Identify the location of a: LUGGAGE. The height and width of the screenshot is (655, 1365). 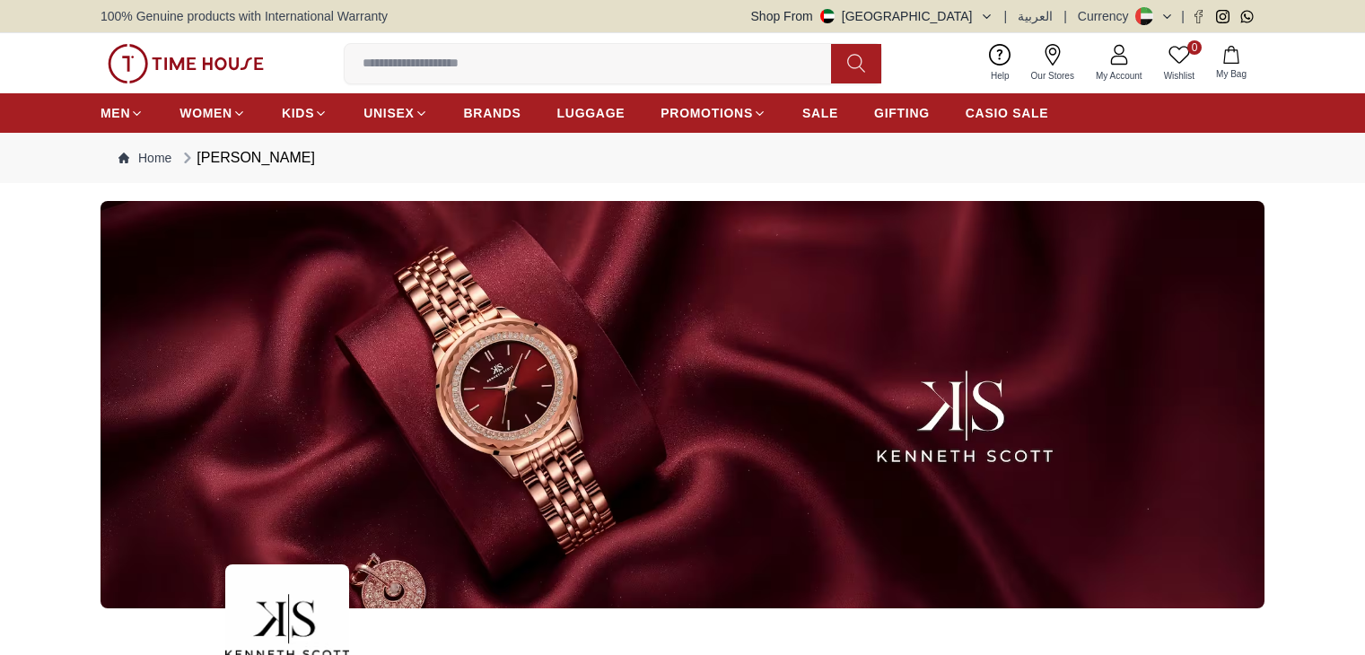
(591, 113).